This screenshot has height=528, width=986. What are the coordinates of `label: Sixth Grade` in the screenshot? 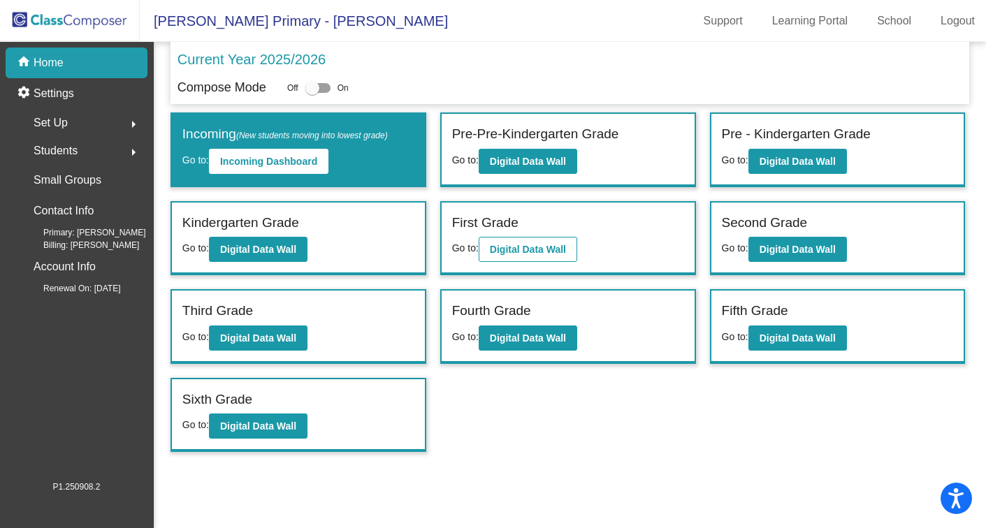 It's located at (217, 400).